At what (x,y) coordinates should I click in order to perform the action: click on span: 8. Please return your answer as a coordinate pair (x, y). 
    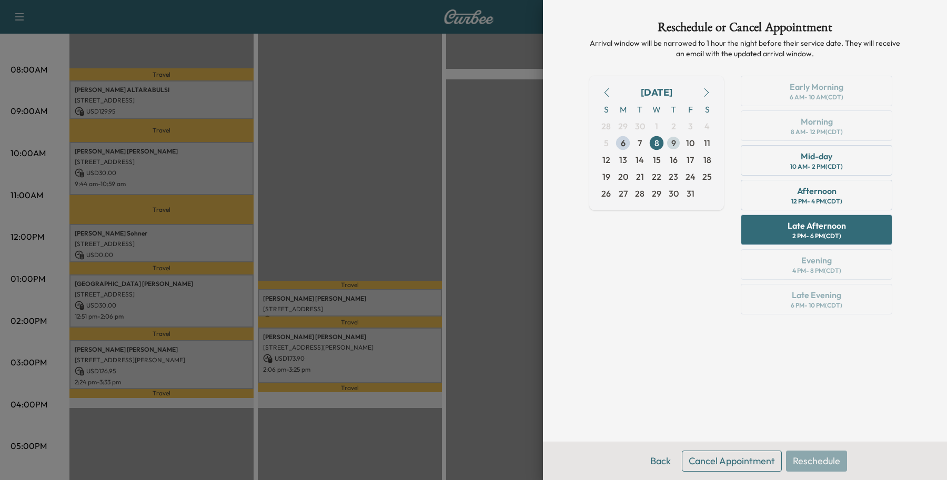
    Looking at the image, I should click on (657, 143).